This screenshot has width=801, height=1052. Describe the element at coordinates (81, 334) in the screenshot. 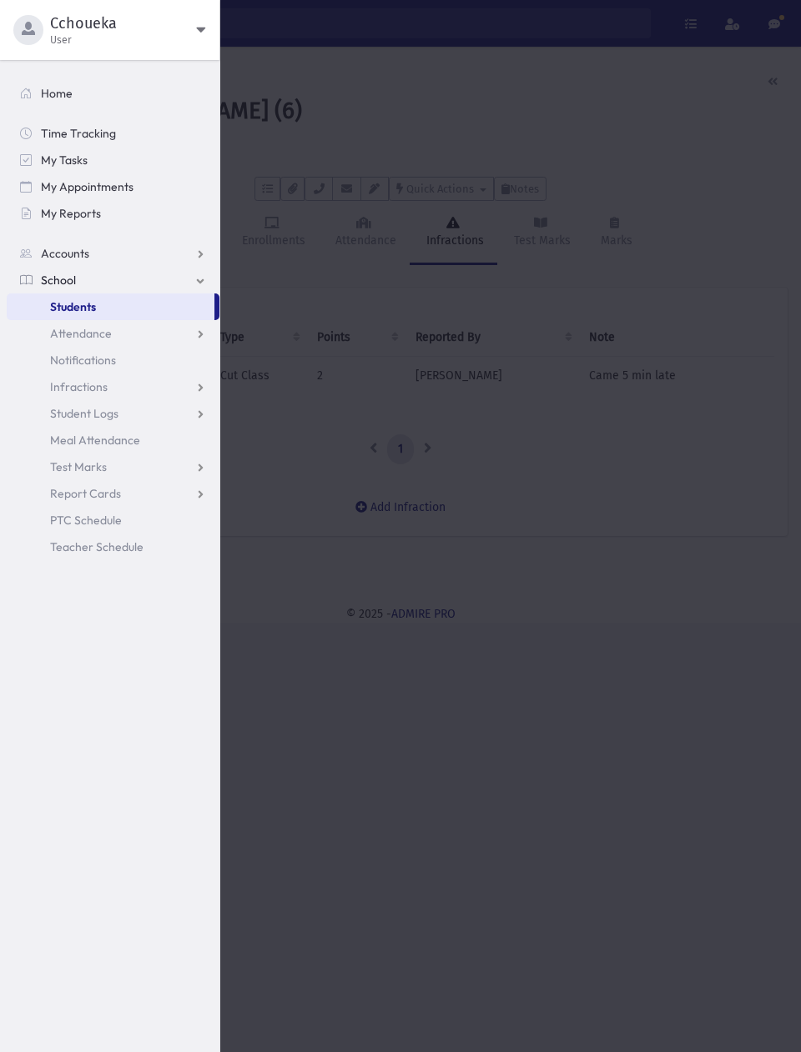

I see `span: Attendance` at that location.